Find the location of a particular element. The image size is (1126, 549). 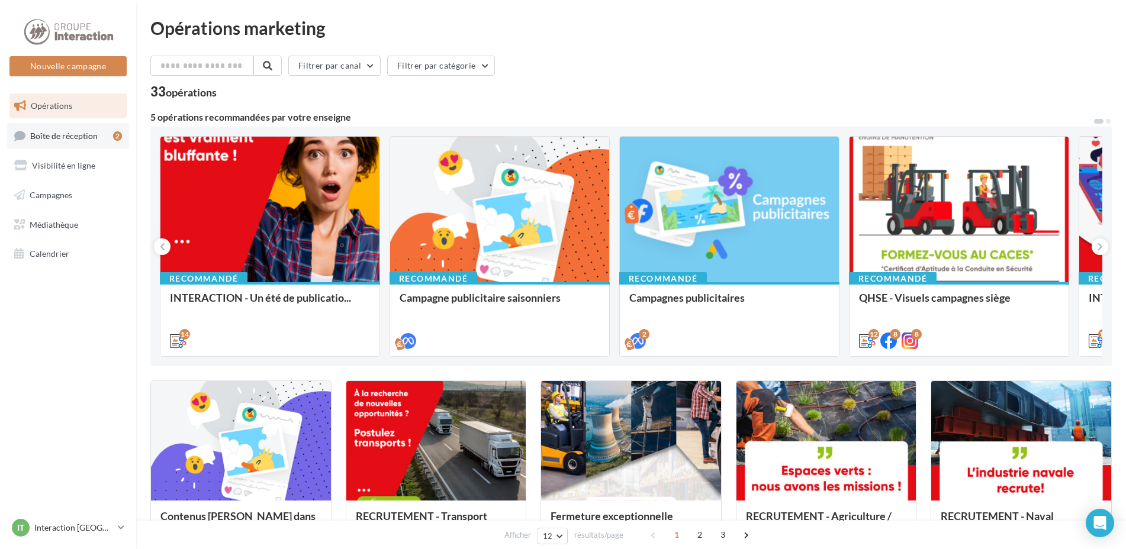

span: Fermeture exceptionnelle is located at coordinates (612, 516).